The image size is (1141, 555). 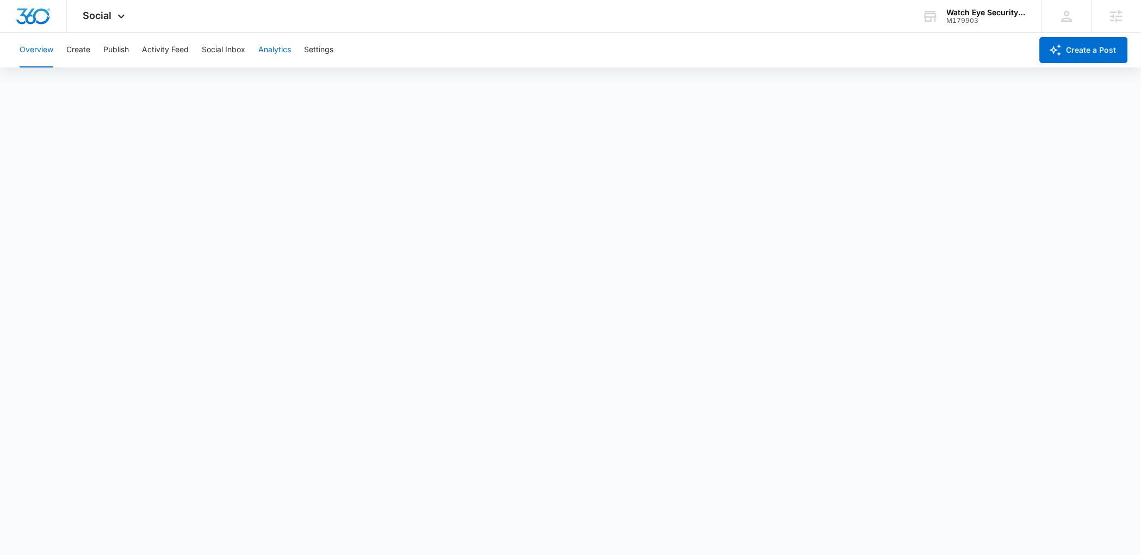 What do you see at coordinates (987, 21) in the screenshot?
I see `div: account id` at bounding box center [987, 21].